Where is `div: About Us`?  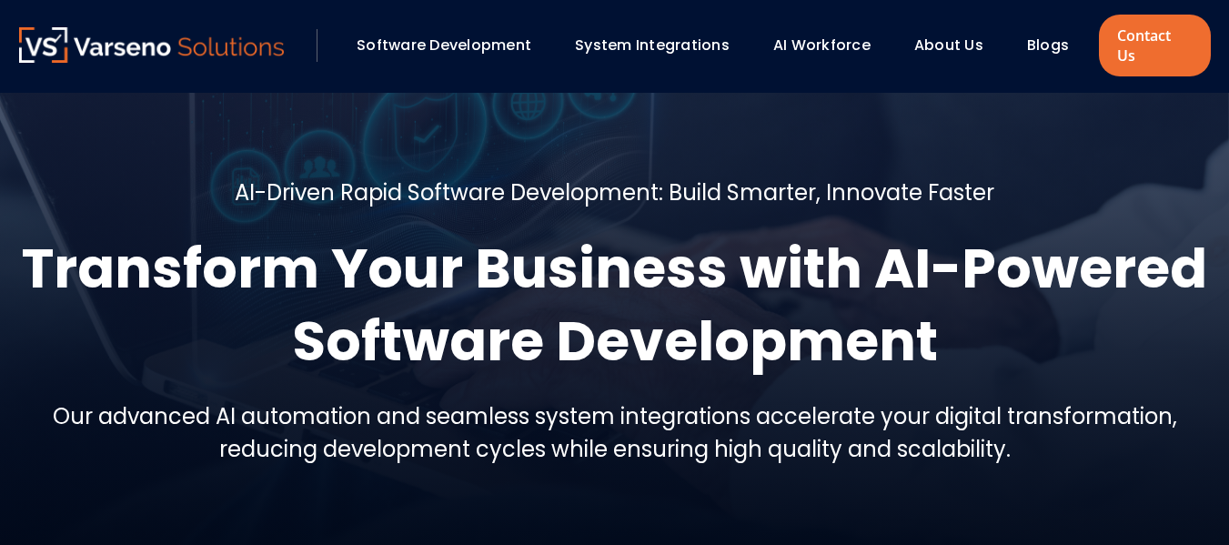
div: About Us is located at coordinates (957, 45).